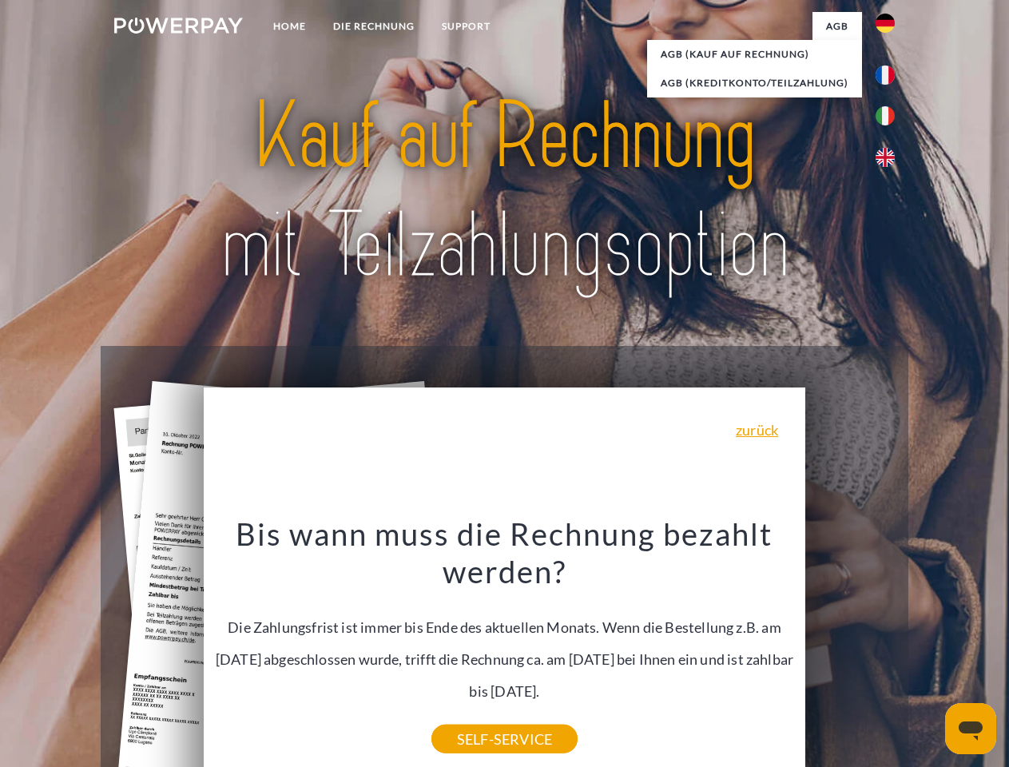 This screenshot has height=767, width=1009. I want to click on a: SUPPORT, so click(466, 26).